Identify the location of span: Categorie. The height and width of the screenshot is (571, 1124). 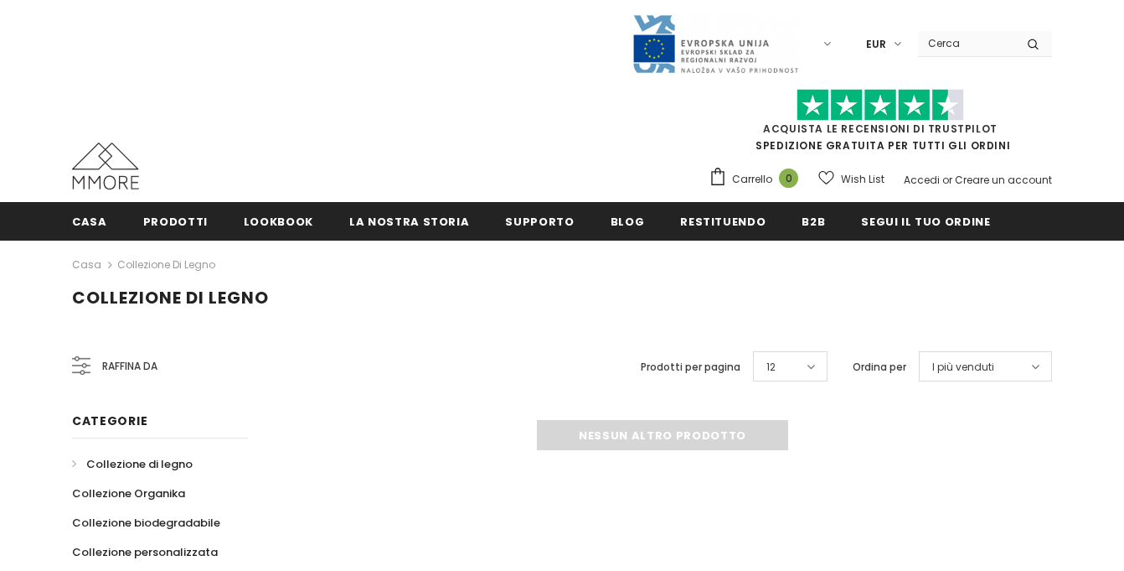
(110, 421).